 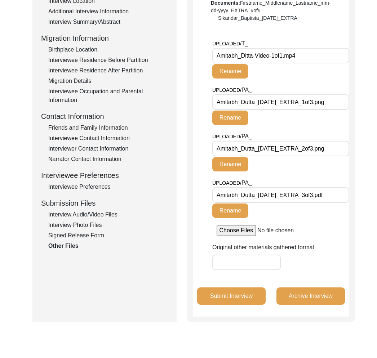 What do you see at coordinates (104, 203) in the screenshot?
I see `div: Submission Files` at bounding box center [104, 203].